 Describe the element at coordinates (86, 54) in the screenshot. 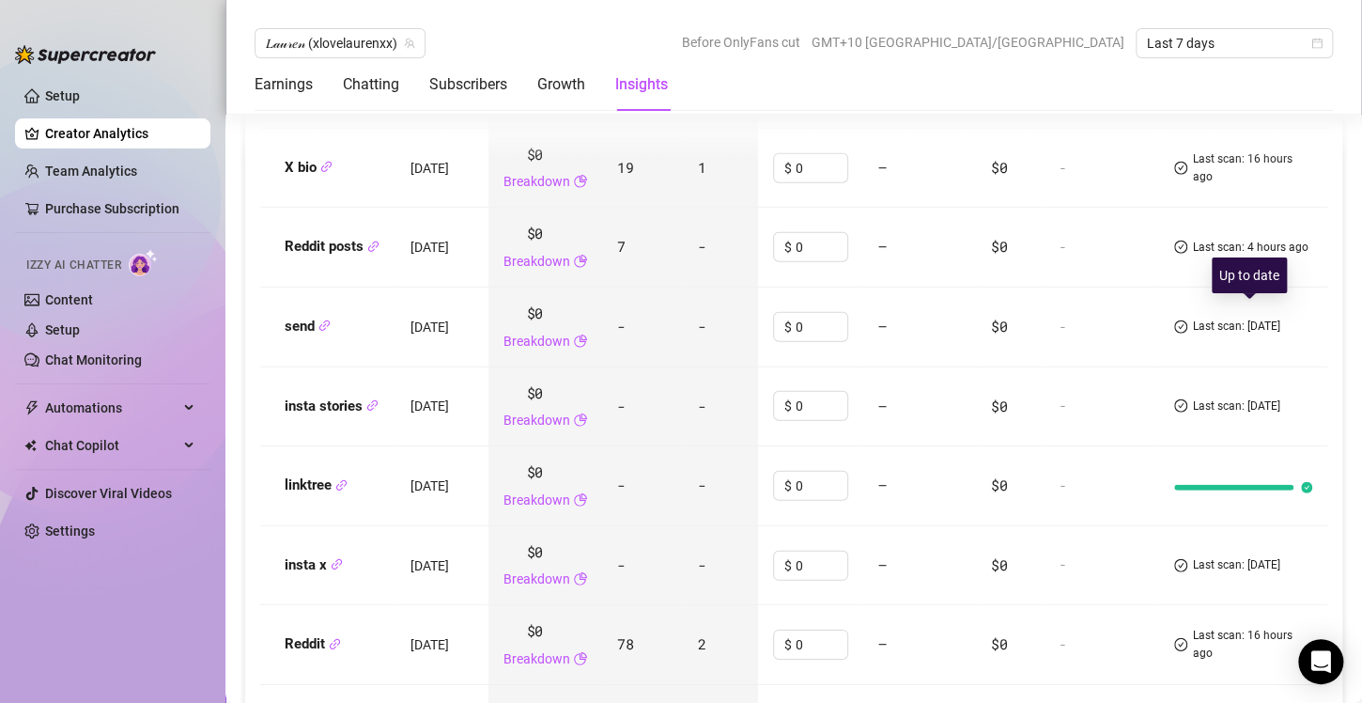

I see `img: logo-BBDzfeDw.svg` at that location.